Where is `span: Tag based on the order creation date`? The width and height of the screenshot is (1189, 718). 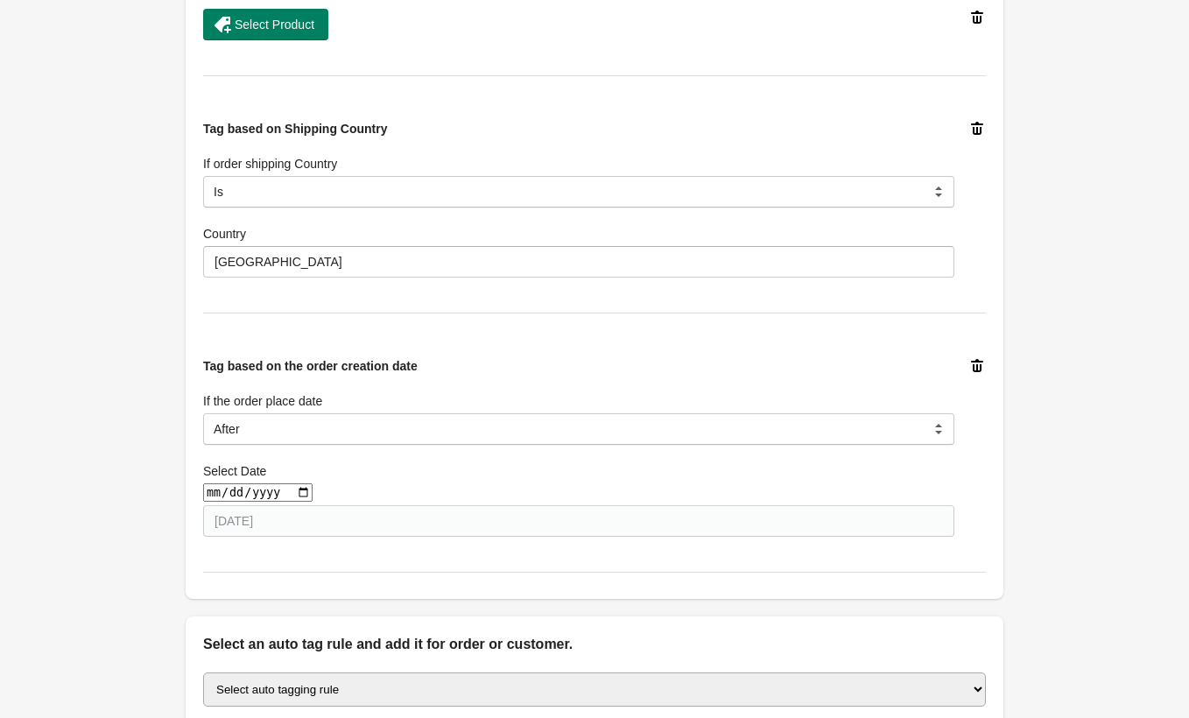
span: Tag based on the order creation date is located at coordinates (310, 366).